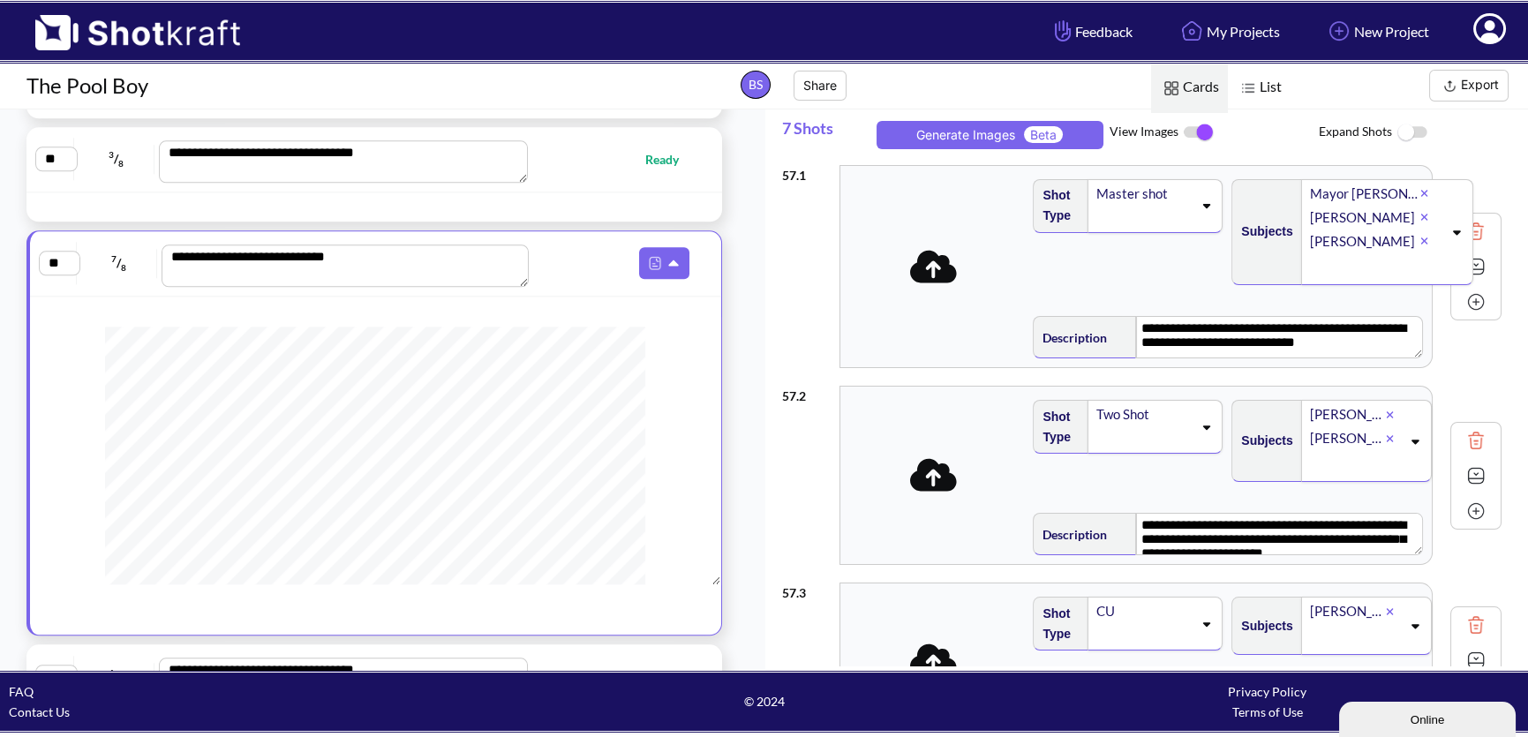 The height and width of the screenshot is (737, 1528). I want to click on div: 57 . 3, so click(807, 588).